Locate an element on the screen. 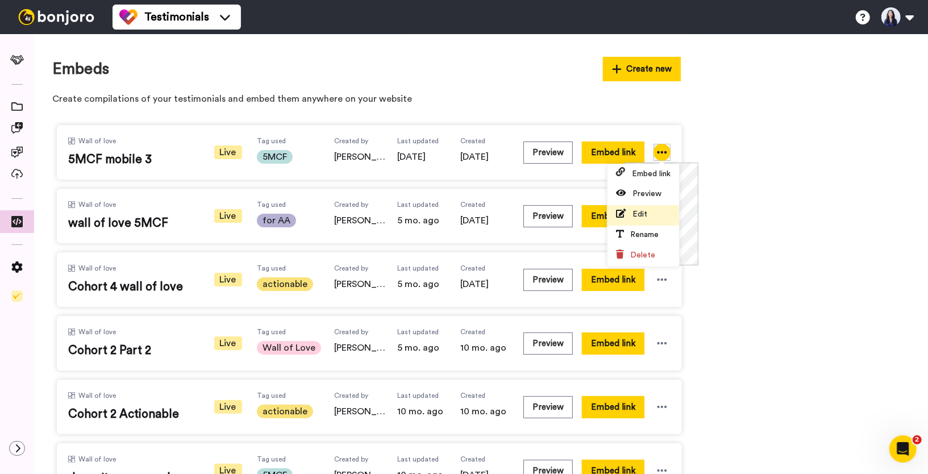  span: Rename is located at coordinates (644, 235).